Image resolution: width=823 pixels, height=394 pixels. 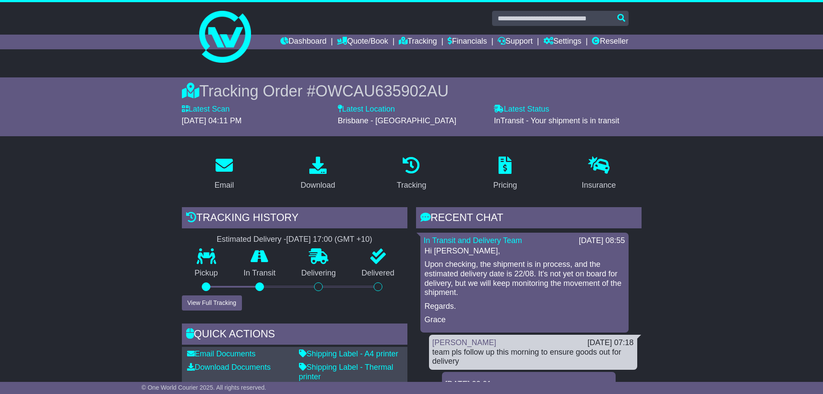 What do you see at coordinates (524, 306) in the screenshot?
I see `p: Regards.` at bounding box center [524, 306].